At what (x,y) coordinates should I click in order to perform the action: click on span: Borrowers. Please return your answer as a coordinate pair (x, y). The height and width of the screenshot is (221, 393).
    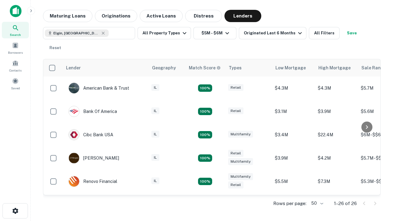
    Looking at the image, I should click on (15, 53).